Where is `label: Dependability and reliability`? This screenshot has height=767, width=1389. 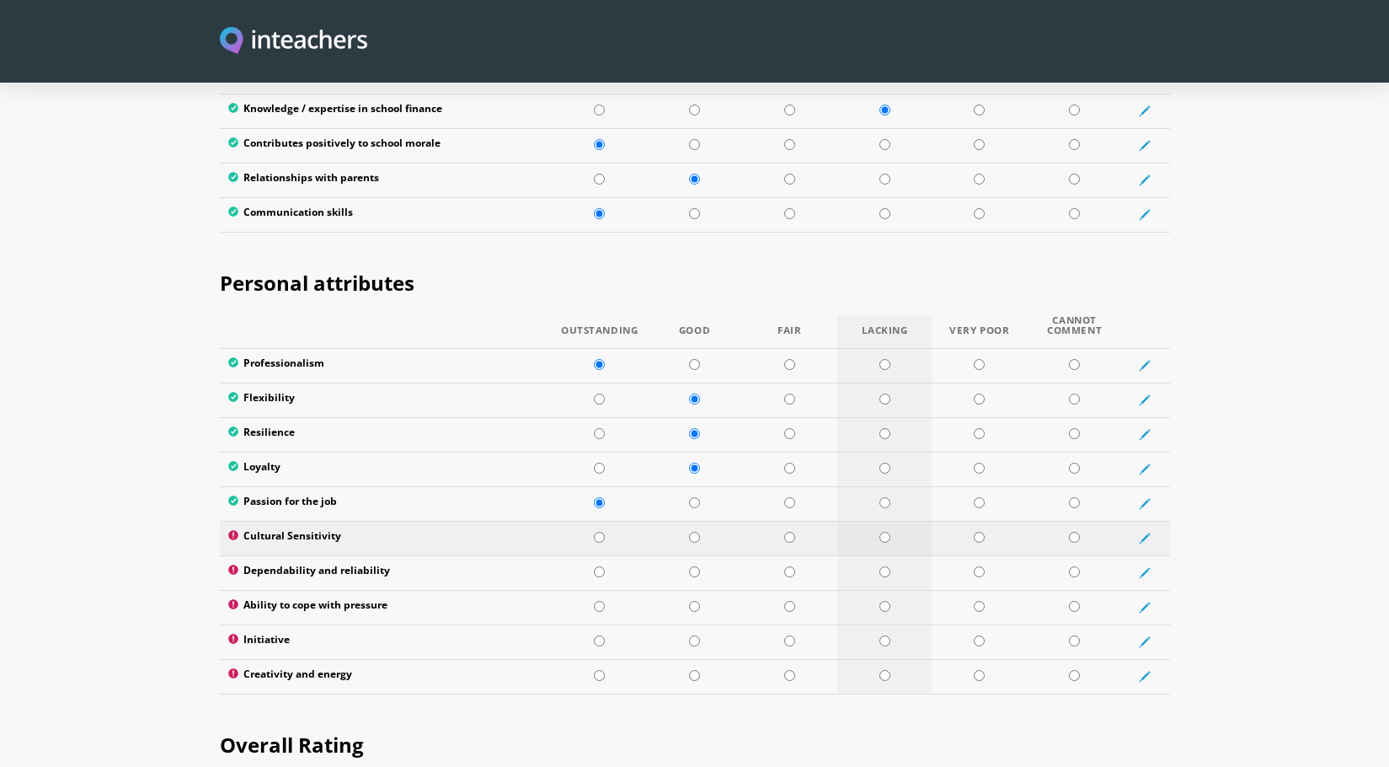
label: Dependability and reliability is located at coordinates (386, 573).